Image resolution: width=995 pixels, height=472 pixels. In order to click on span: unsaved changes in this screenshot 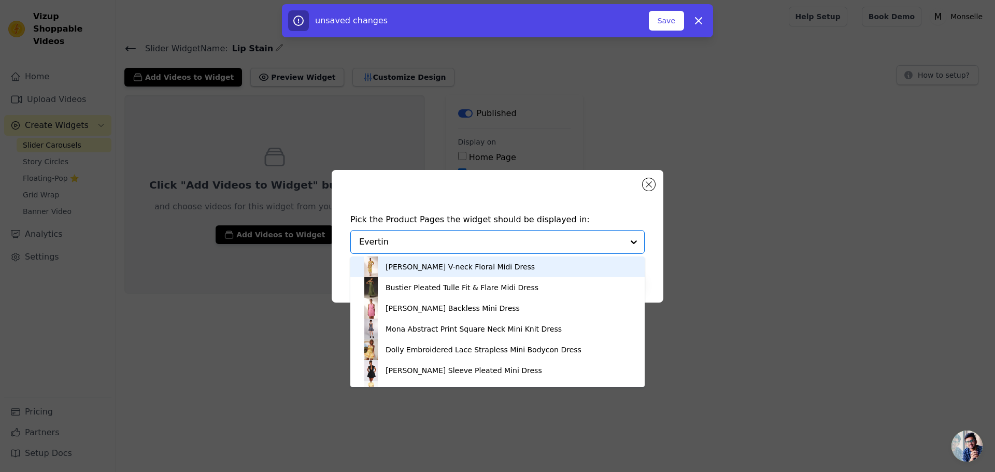, I will do `click(351, 20)`.